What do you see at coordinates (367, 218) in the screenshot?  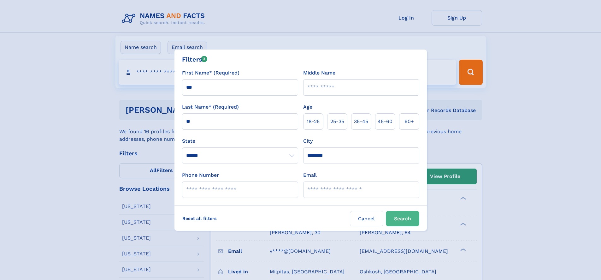 I see `label: Cancel` at bounding box center [367, 218].